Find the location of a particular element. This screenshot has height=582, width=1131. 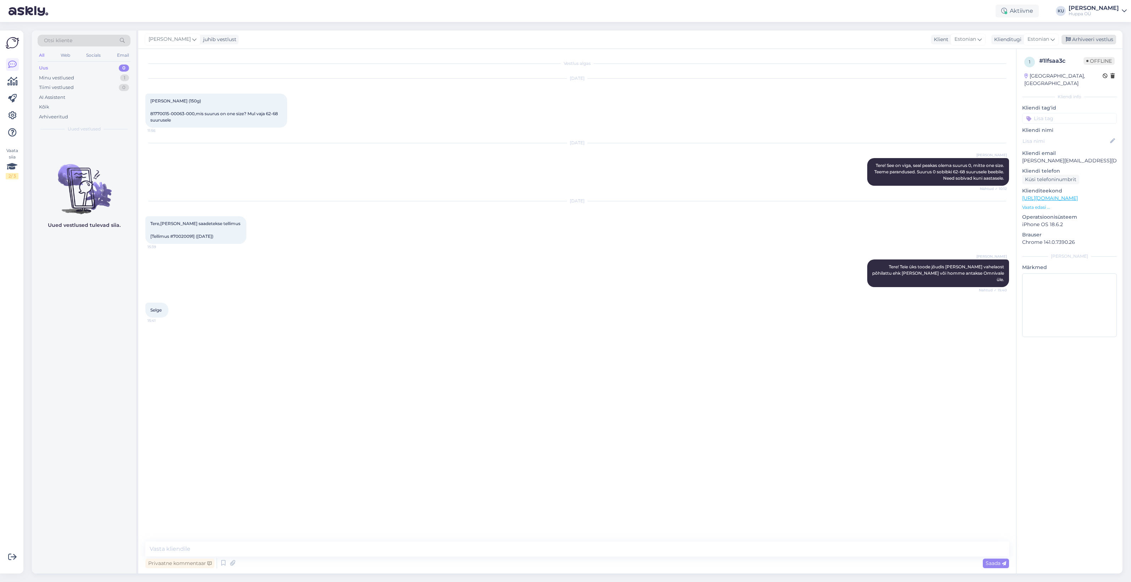

div: Aktiivne is located at coordinates (1017, 11).